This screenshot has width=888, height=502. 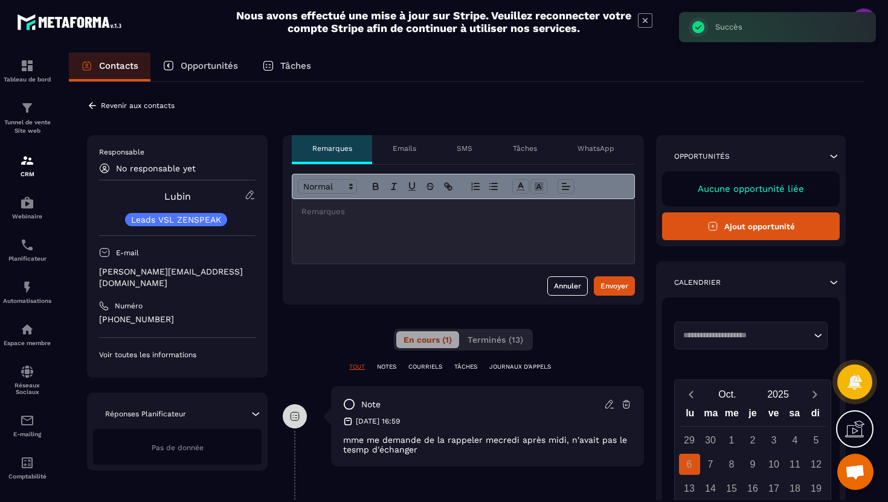 I want to click on div: sa, so click(x=794, y=415).